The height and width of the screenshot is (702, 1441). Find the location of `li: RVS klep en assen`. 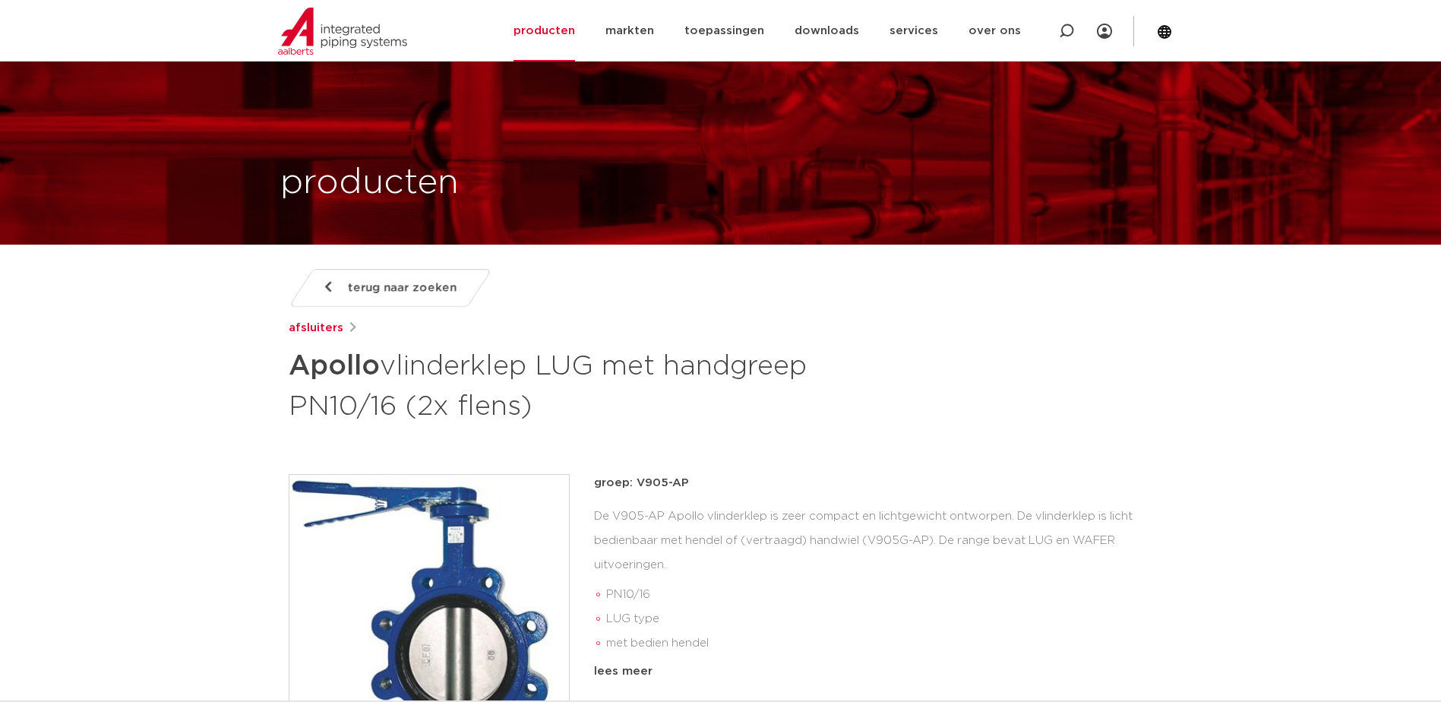

li: RVS klep en assen is located at coordinates (880, 668).